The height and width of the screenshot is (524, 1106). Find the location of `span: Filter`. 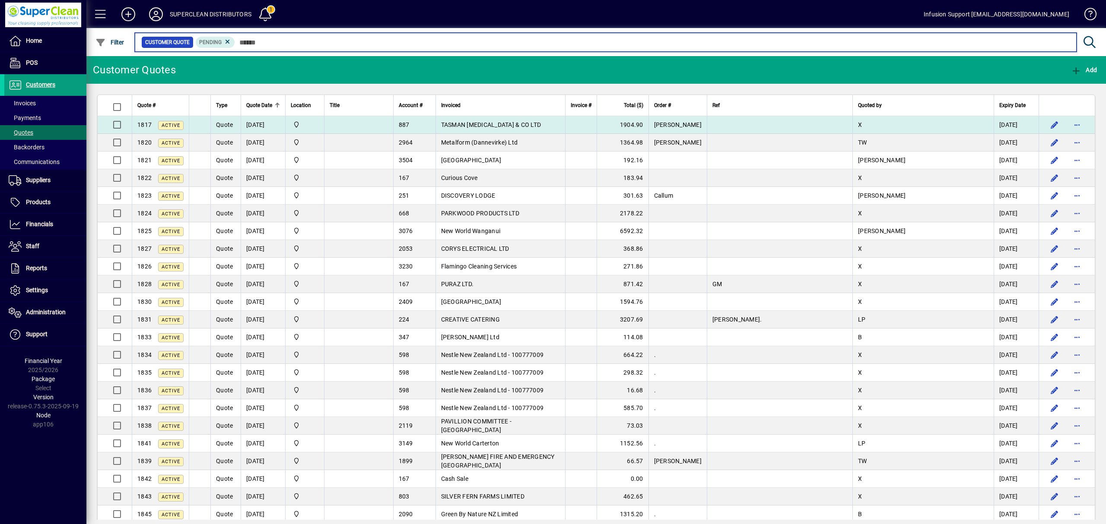

span: Filter is located at coordinates (110, 42).